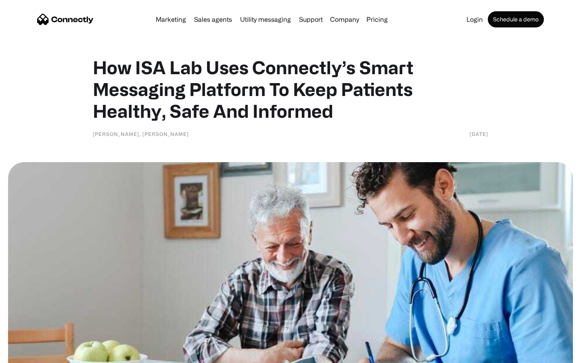  I want to click on div: Company, so click(344, 19).